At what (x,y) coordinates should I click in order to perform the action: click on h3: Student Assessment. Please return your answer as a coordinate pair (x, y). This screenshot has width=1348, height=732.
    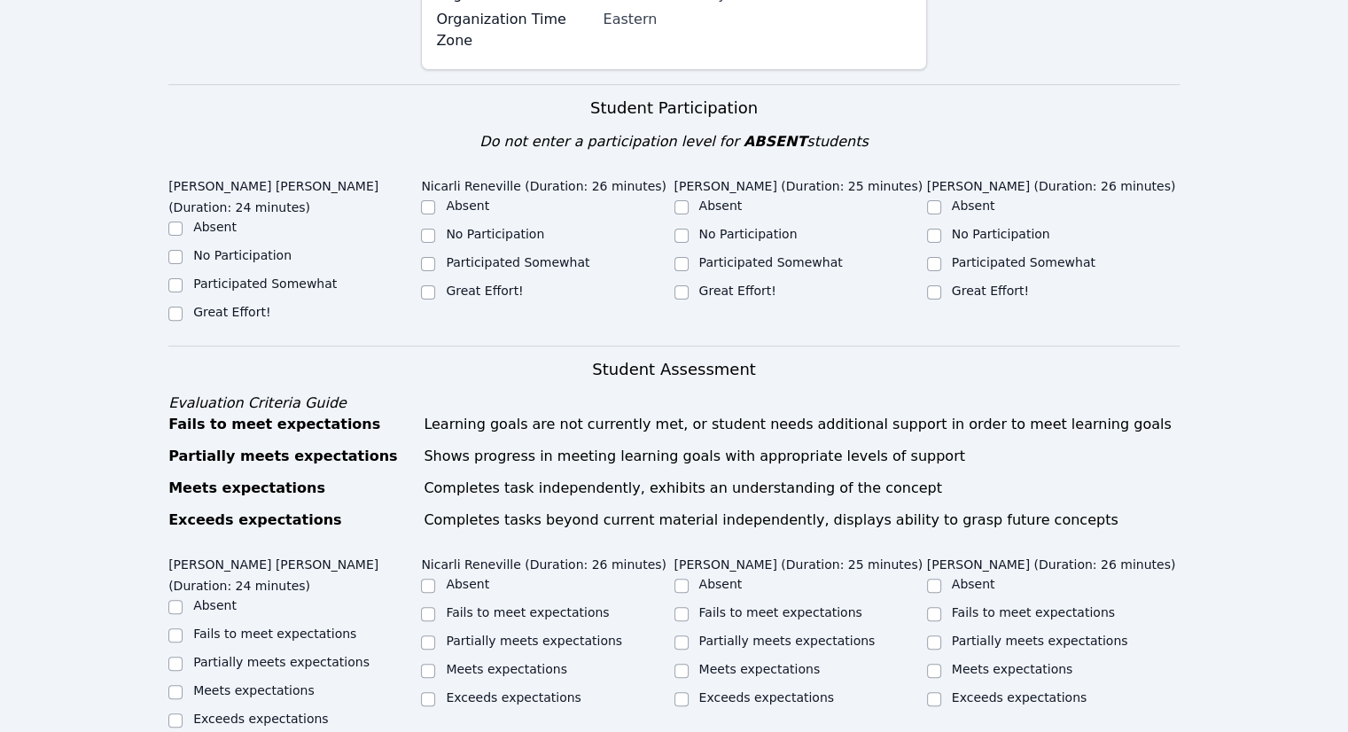
    Looking at the image, I should click on (673, 369).